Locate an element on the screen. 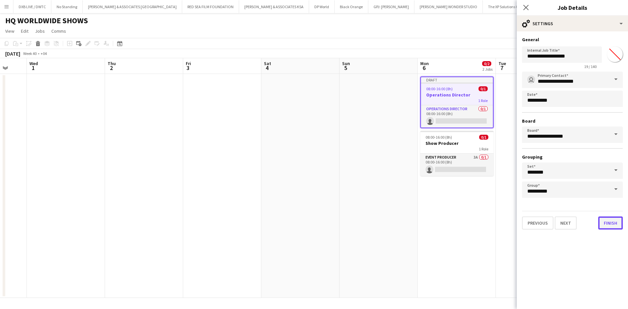  span: Comms is located at coordinates (59, 31).